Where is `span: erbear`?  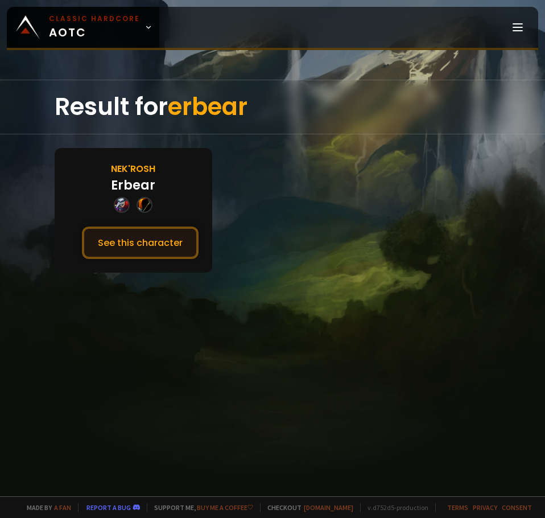 span: erbear is located at coordinates (208, 106).